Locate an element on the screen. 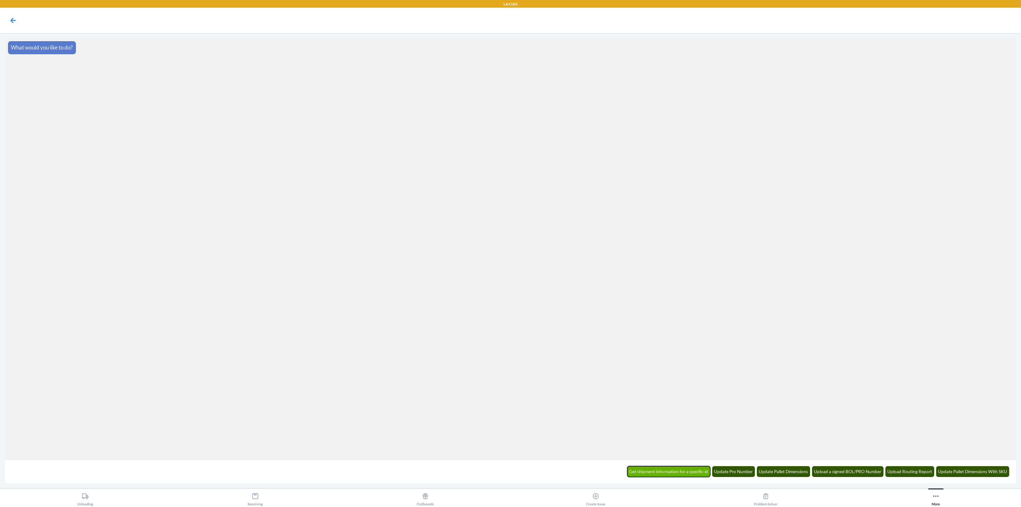 The height and width of the screenshot is (507, 1021). button: Upload Routing Report is located at coordinates (910, 471).